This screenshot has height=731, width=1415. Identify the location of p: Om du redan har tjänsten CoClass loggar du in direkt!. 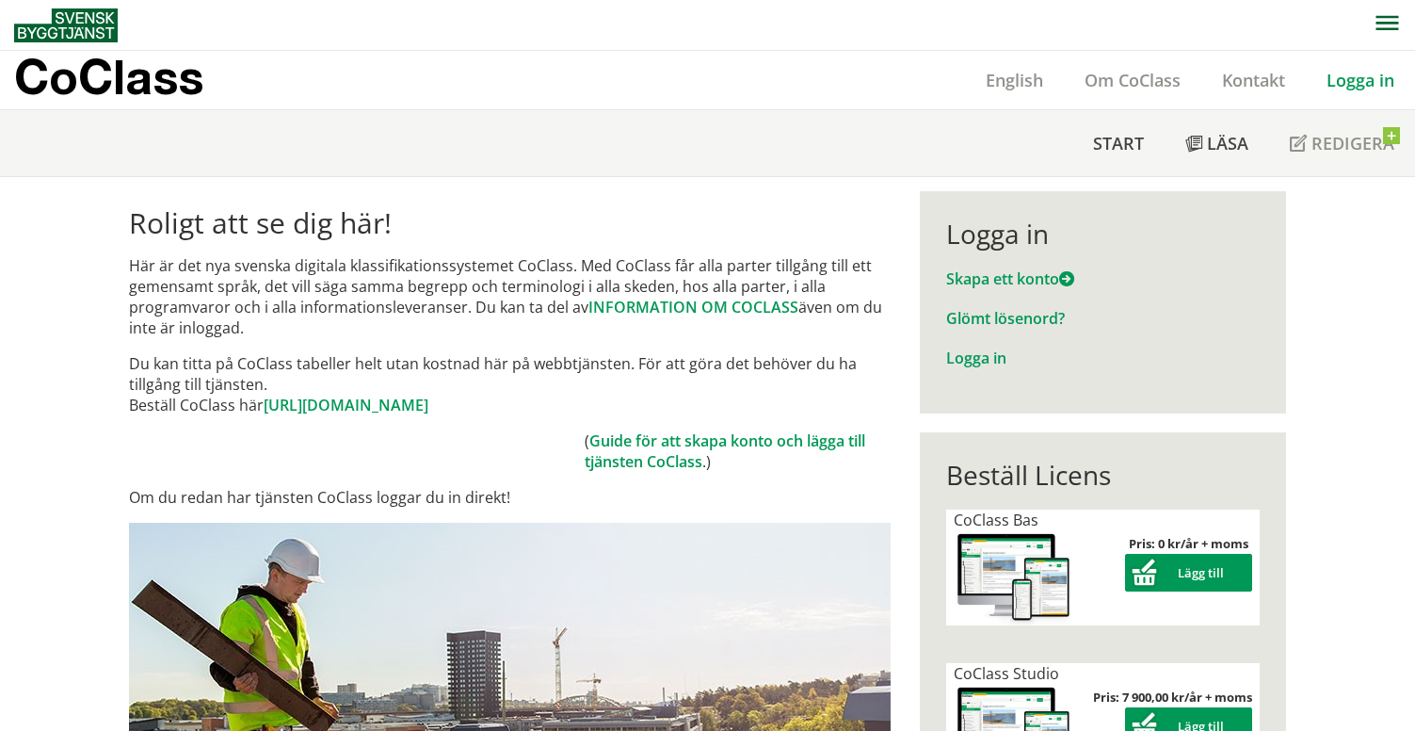
(509, 497).